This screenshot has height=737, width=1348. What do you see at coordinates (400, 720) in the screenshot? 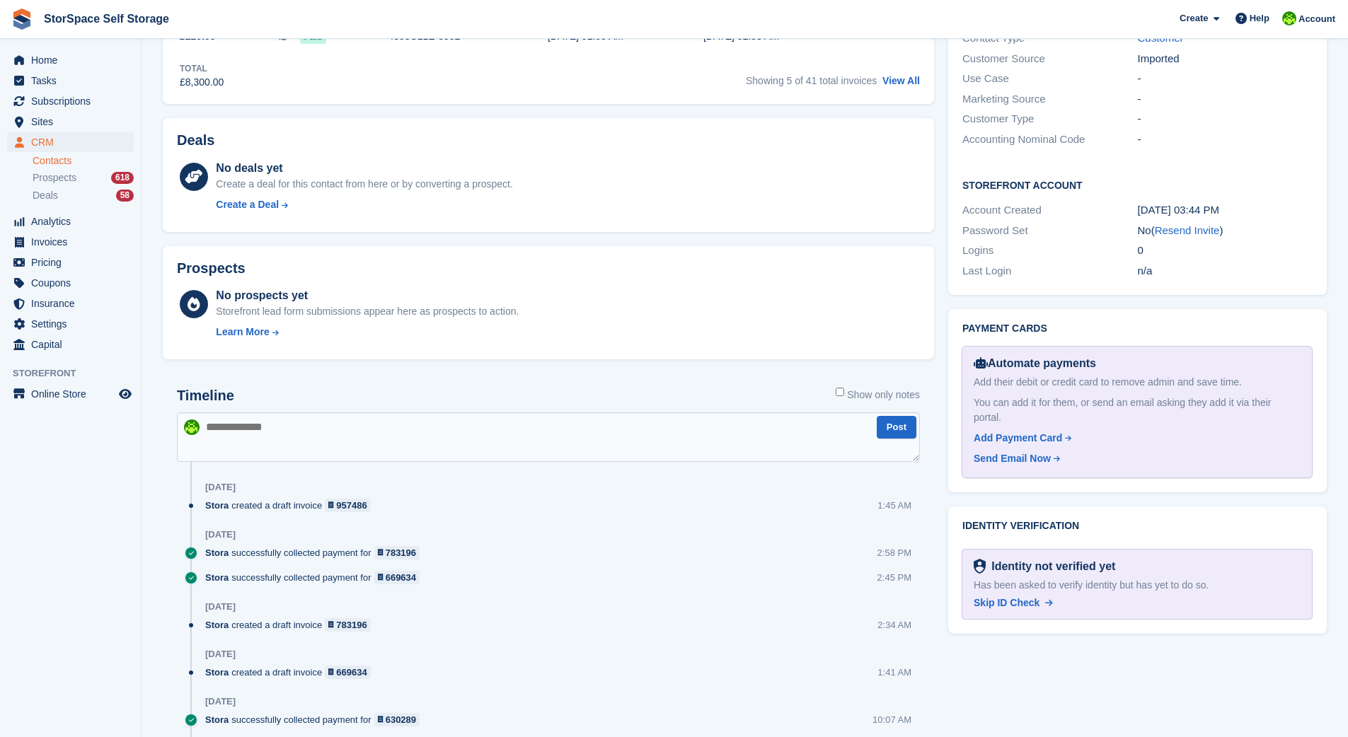
I see `div: 630289` at bounding box center [400, 720].